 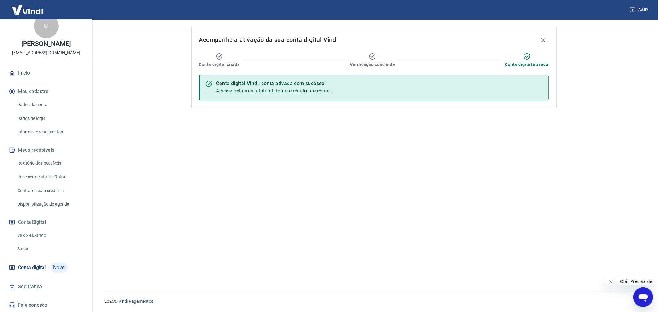 I want to click on a: Informe de rendimentos, so click(x=50, y=132).